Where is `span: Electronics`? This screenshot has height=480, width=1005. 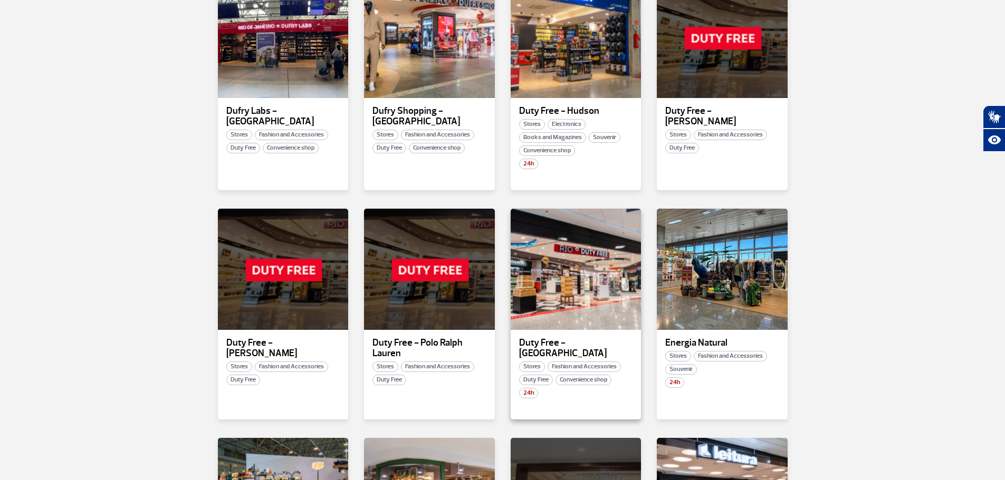
span: Electronics is located at coordinates (566, 124).